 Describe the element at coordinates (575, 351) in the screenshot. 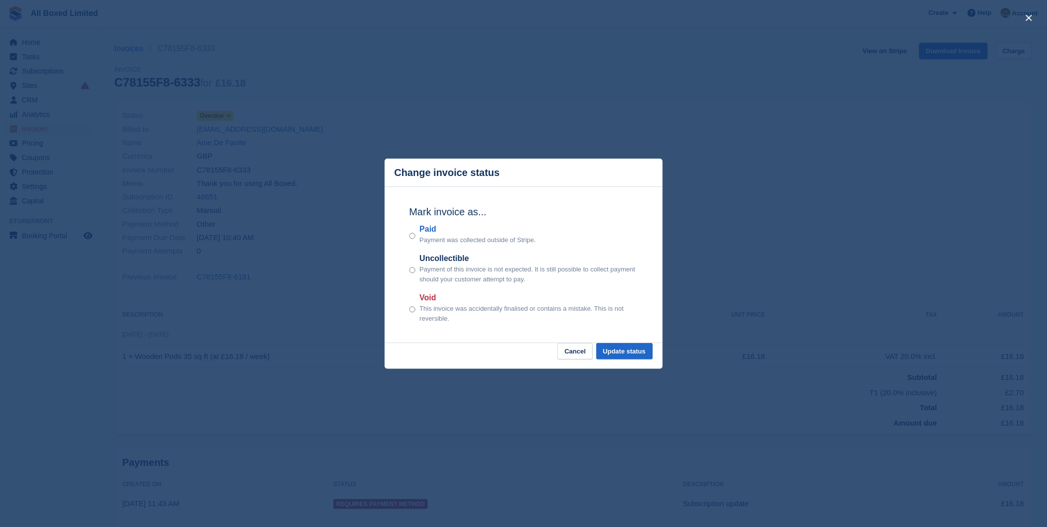

I see `button: Cancel` at that location.